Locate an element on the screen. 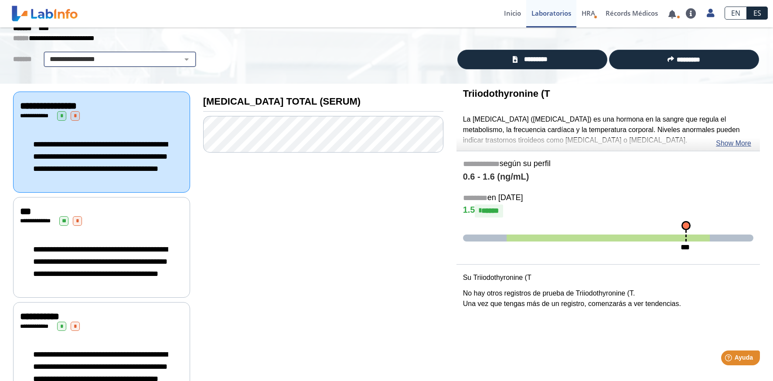 Image resolution: width=773 pixels, height=381 pixels. b: Triiodothyronine (T is located at coordinates (507, 93).